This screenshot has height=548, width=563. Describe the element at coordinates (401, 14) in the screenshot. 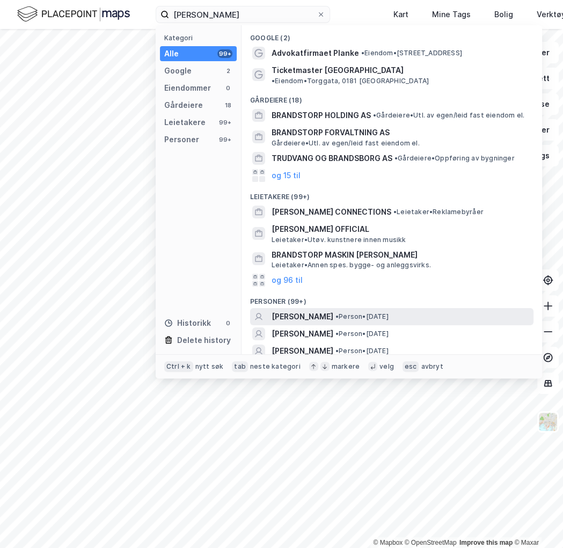

I see `div: Kart` at that location.